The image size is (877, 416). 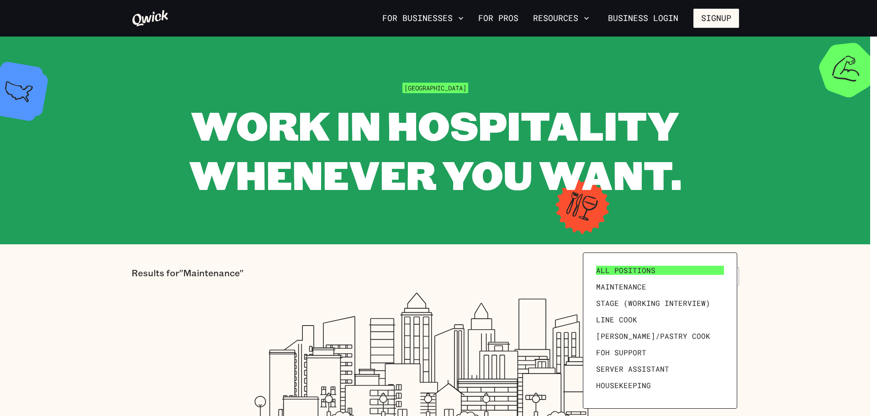 I want to click on span: Line Cook, so click(x=617, y=320).